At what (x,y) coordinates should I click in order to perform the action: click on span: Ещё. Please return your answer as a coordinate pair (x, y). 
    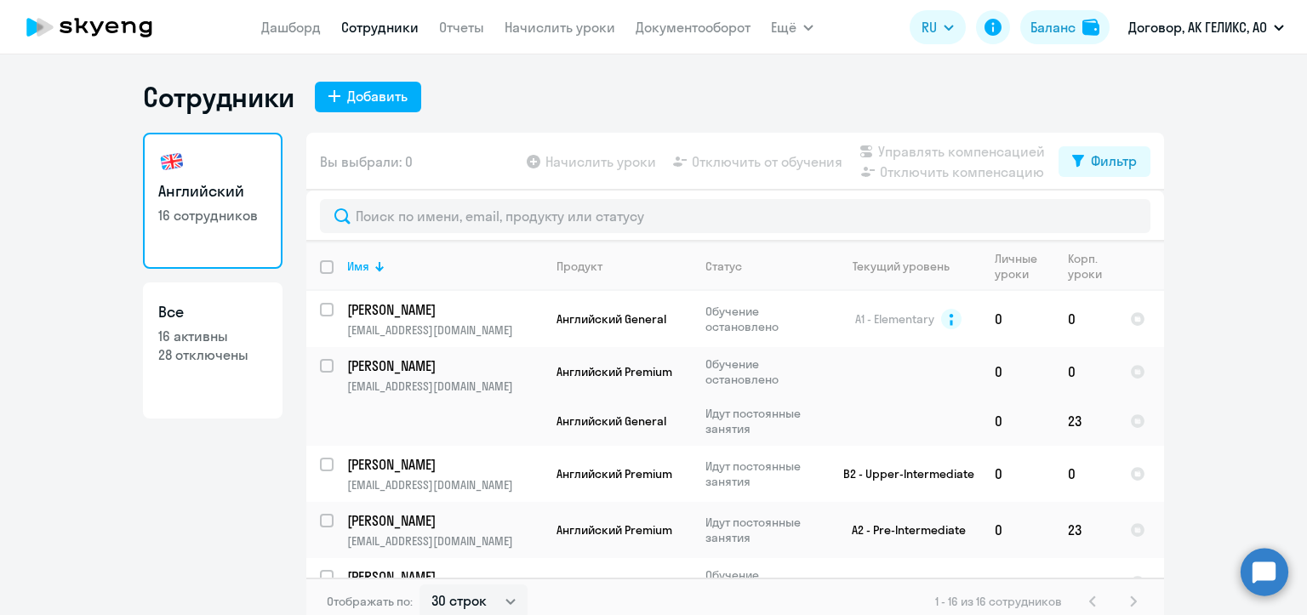
    Looking at the image, I should click on (783, 27).